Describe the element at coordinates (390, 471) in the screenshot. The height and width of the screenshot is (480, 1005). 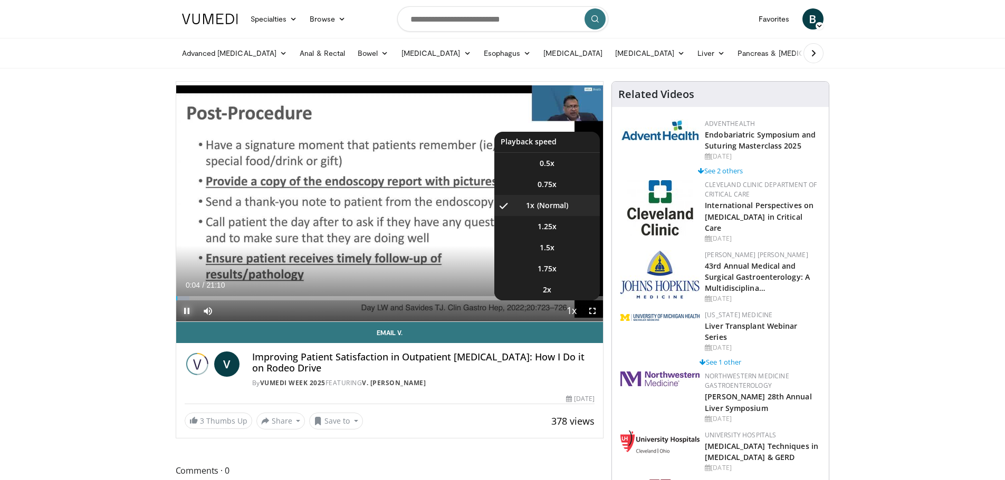
I see `span: Comments 0` at that location.